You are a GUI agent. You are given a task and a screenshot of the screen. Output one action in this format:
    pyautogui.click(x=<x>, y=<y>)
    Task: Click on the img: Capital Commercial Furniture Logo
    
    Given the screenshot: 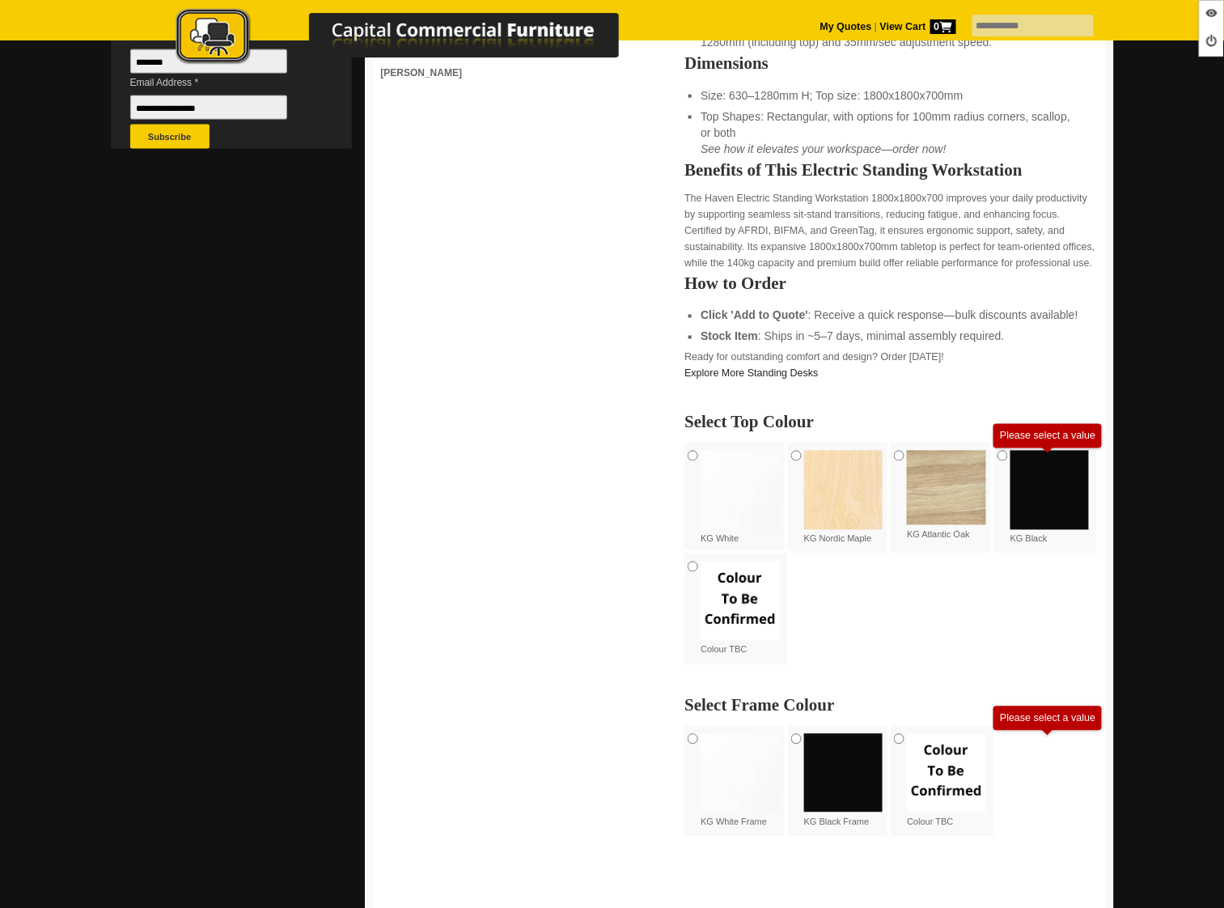 What is the action you would take?
    pyautogui.click(x=414, y=37)
    